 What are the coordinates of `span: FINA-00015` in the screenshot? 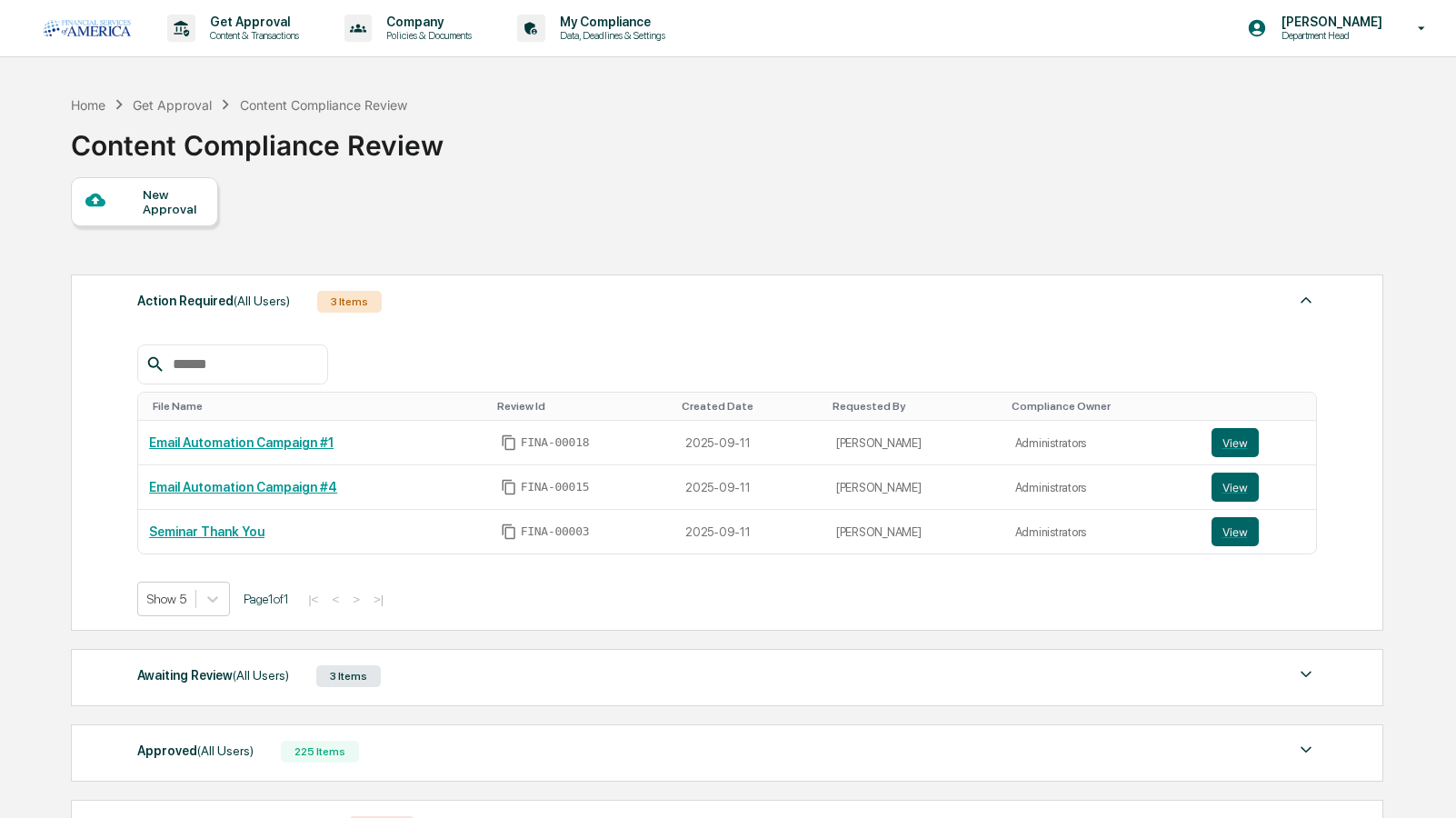 It's located at (555, 487).